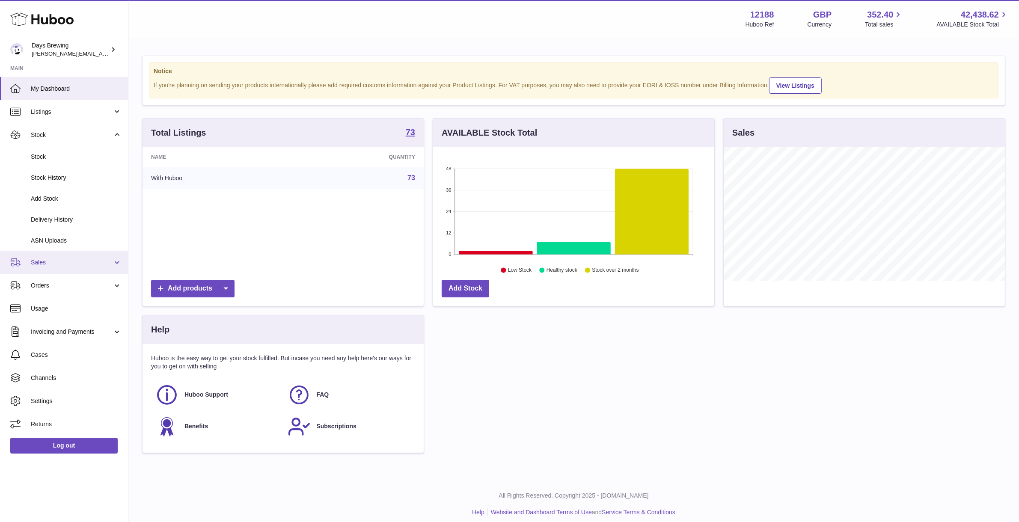 This screenshot has height=522, width=1019. Describe the element at coordinates (178, 133) in the screenshot. I see `h3: Total Listings` at that location.